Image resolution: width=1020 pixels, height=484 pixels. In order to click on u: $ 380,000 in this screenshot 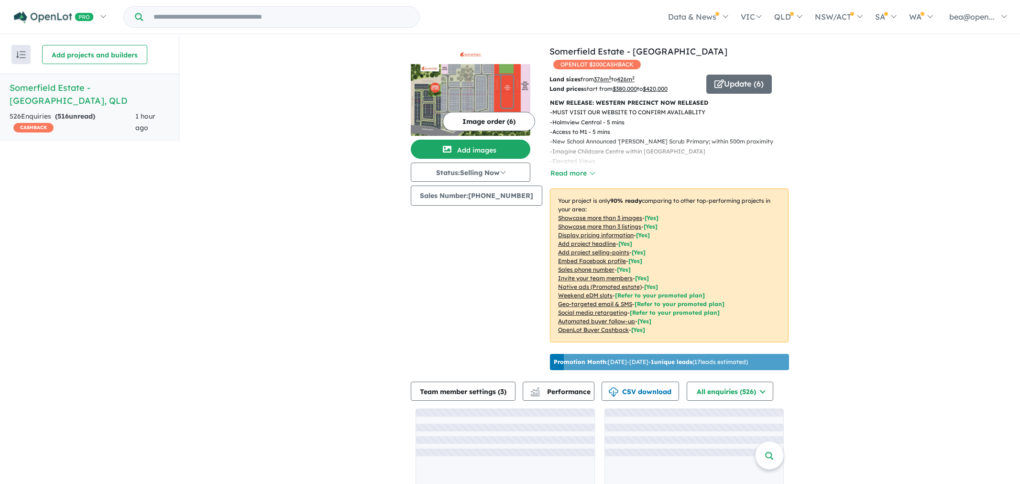, I will do `click(625, 88)`.